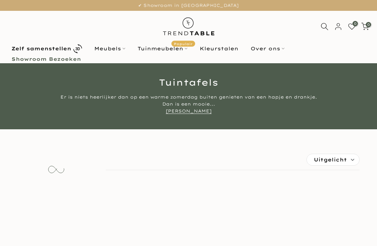  What do you see at coordinates (219, 49) in the screenshot?
I see `a: Kleurstalen` at bounding box center [219, 49].